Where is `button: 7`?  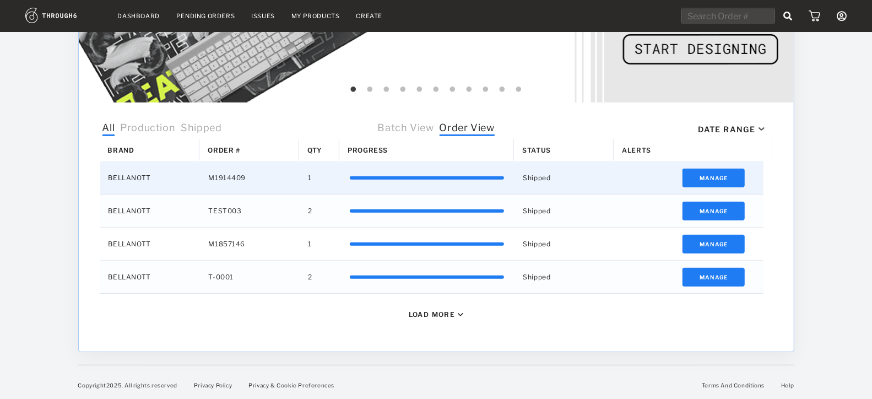
button: 7 is located at coordinates (453, 90).